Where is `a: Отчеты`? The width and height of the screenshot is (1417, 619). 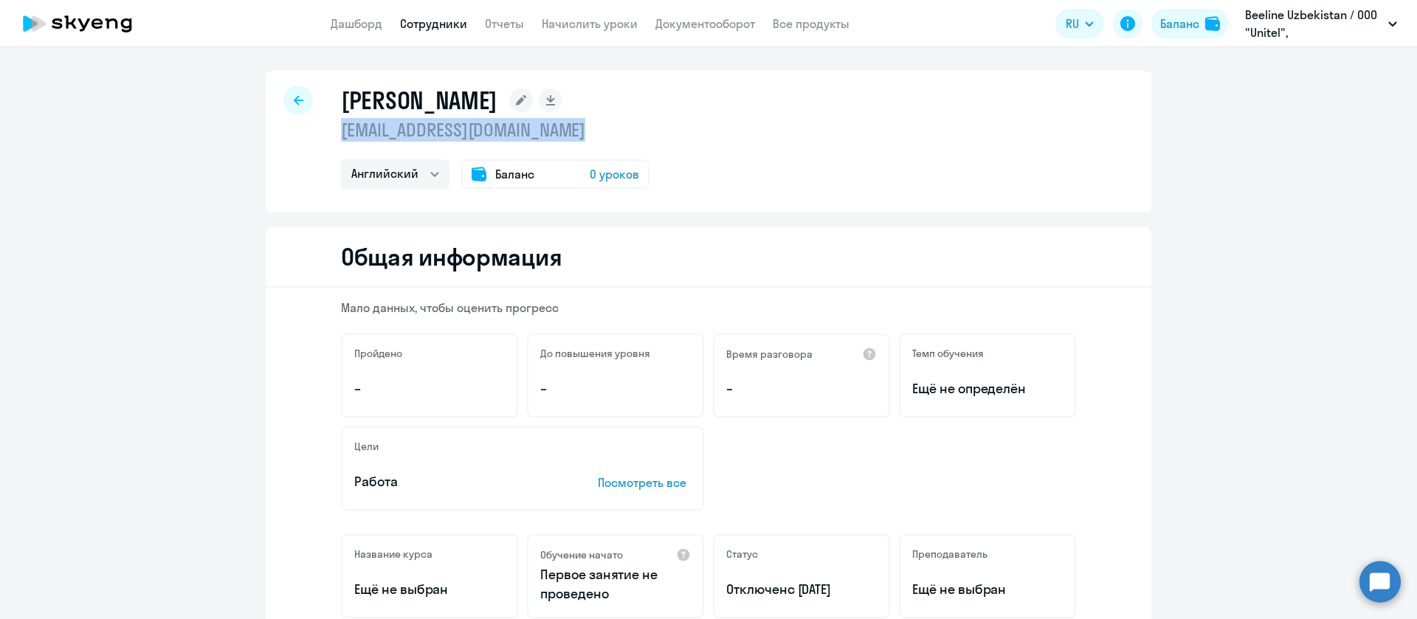 a: Отчеты is located at coordinates (504, 24).